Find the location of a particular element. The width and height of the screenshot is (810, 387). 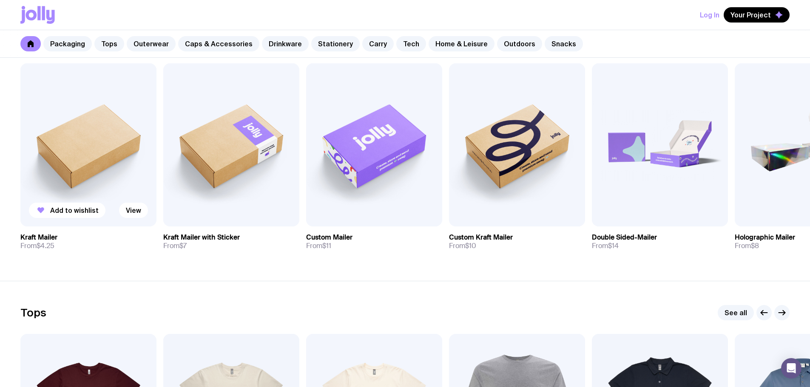

a: Packaging is located at coordinates (68, 44).